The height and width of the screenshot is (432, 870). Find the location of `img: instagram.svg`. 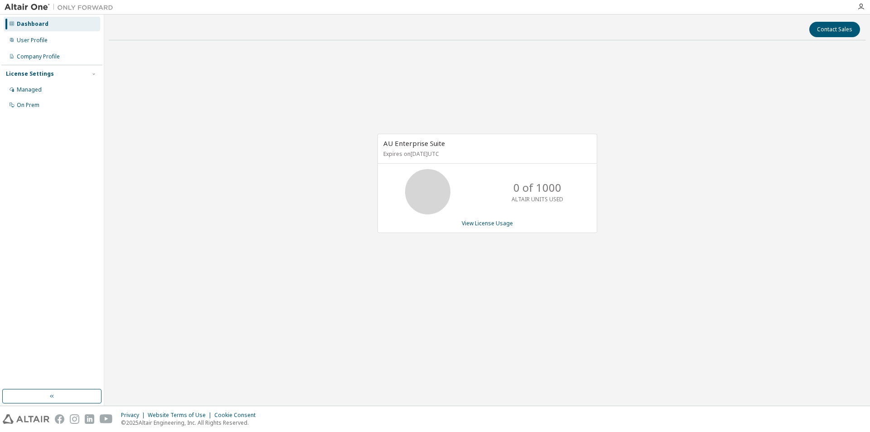

img: instagram.svg is located at coordinates (74, 418).